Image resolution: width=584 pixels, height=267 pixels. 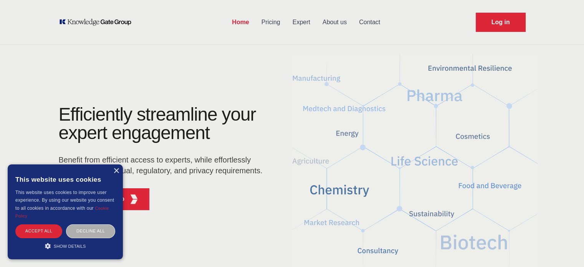 I want to click on a: KOL Knowledge Platform: Talk to Key External Experts (KEE), so click(x=98, y=22).